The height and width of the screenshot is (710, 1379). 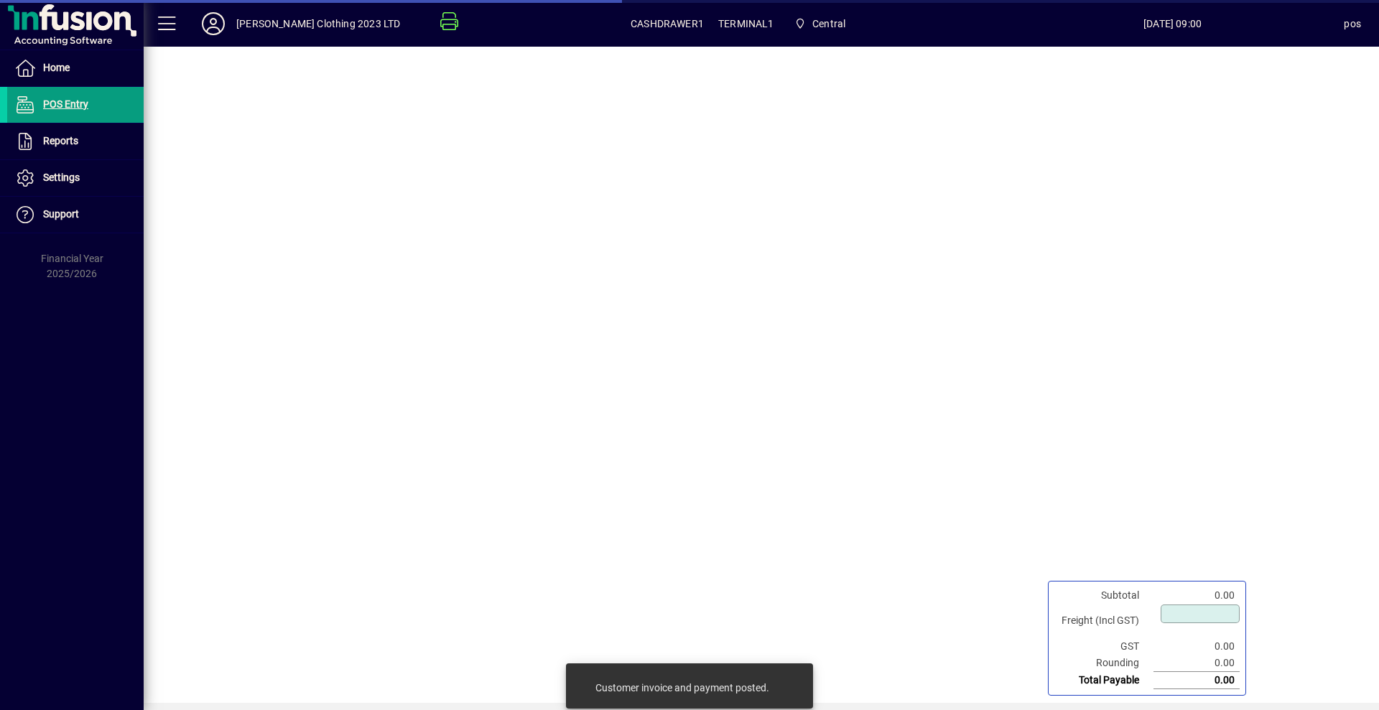 I want to click on td: GST, so click(x=1104, y=646).